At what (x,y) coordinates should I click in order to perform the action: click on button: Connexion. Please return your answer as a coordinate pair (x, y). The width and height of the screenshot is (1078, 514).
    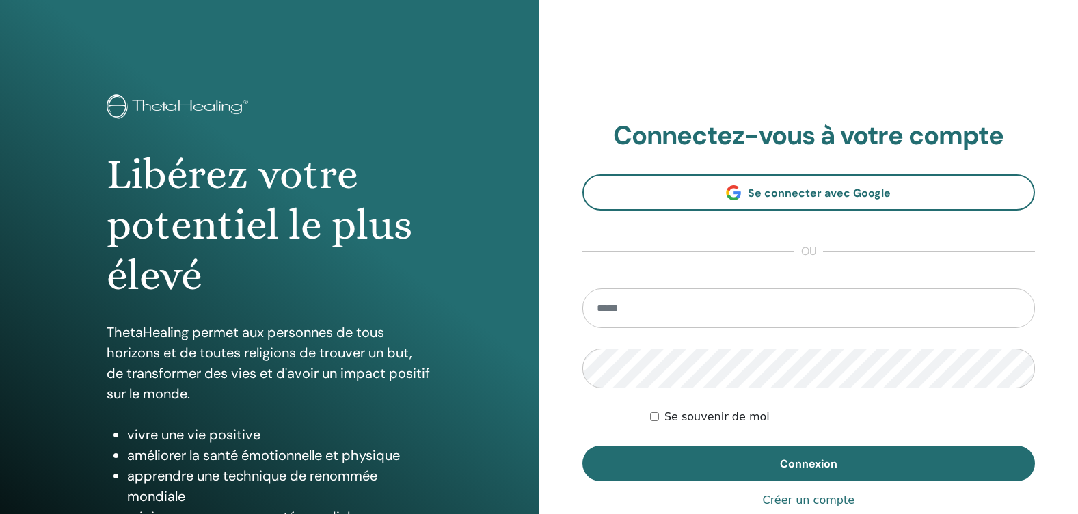
    Looking at the image, I should click on (809, 463).